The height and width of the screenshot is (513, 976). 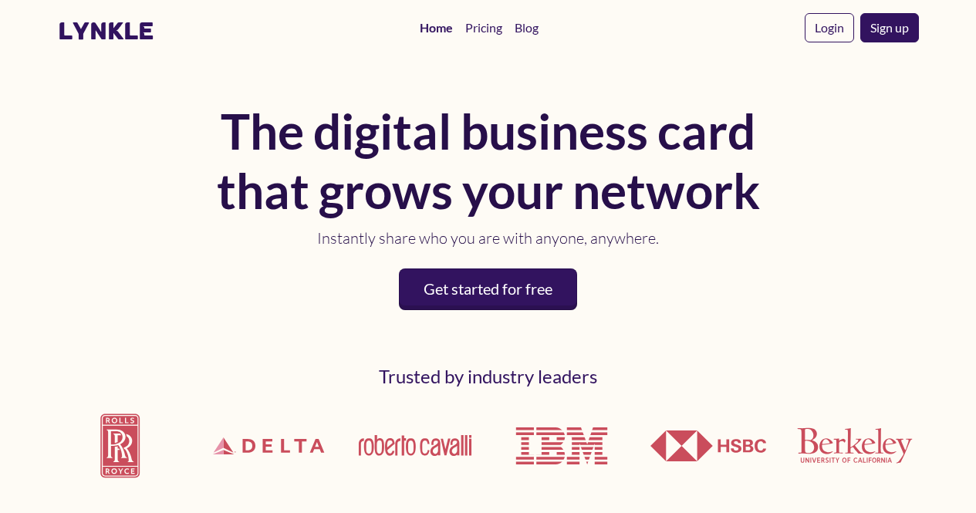 What do you see at coordinates (488, 238) in the screenshot?
I see `p: Instantly share who you are with anyone, anywhere.` at bounding box center [488, 238].